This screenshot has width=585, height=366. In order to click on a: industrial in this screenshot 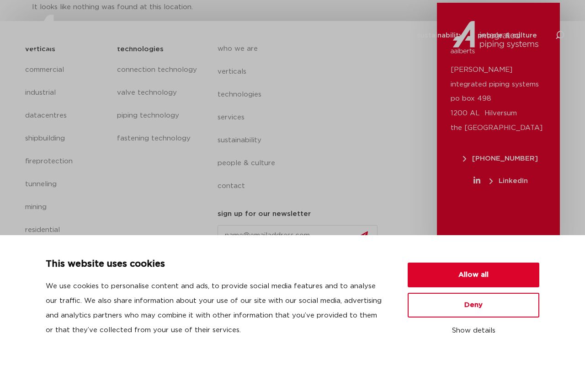, I will do `click(66, 93)`.